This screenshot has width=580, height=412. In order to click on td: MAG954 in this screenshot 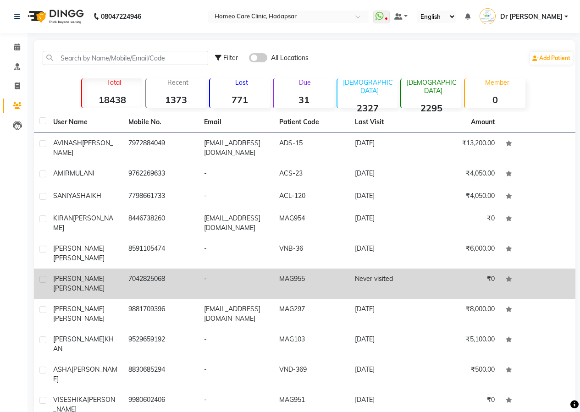, I will do `click(311, 223)`.